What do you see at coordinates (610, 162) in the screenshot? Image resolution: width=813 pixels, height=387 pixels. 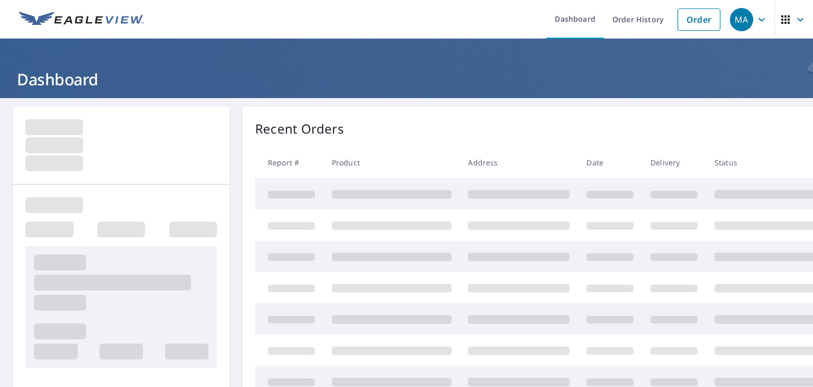 I see `th: Date` at bounding box center [610, 162].